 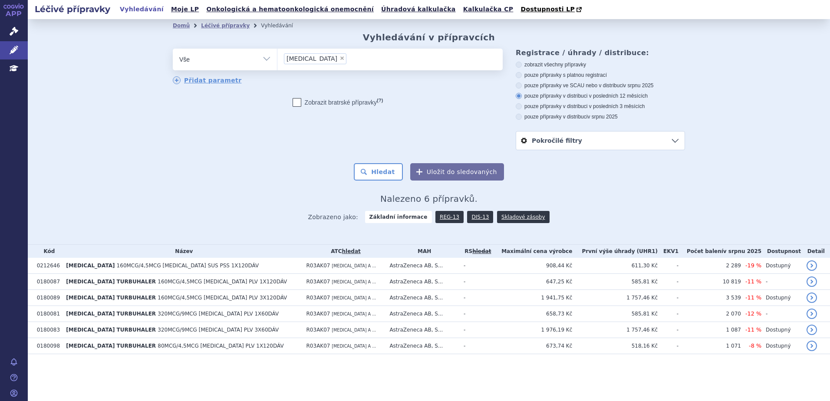 I want to click on li: Vyhledávání, so click(x=283, y=26).